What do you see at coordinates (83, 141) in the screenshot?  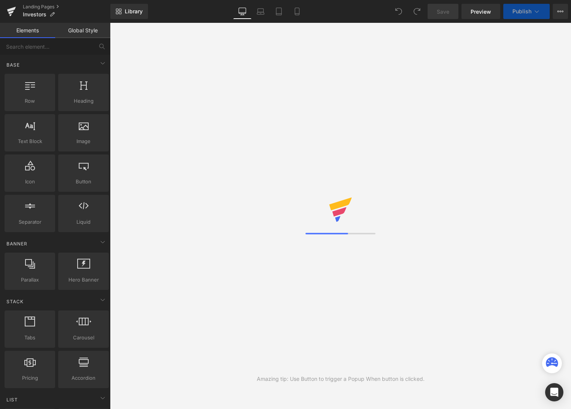 I see `span: Image` at bounding box center [83, 141].